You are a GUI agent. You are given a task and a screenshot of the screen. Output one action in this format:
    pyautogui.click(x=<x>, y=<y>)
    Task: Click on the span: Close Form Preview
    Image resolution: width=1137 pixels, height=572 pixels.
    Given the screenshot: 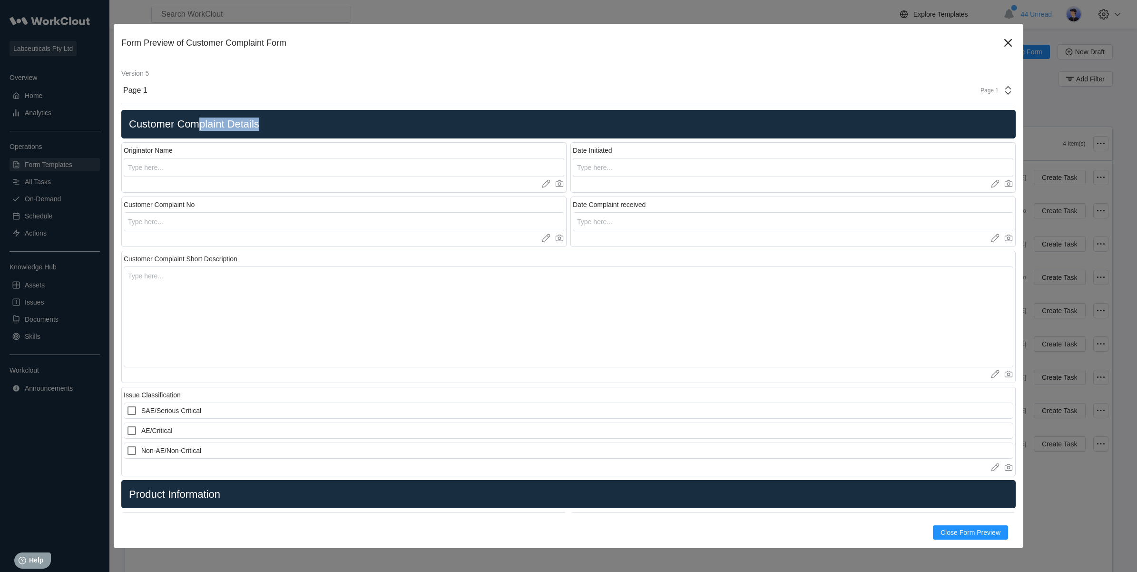 What is the action you would take?
    pyautogui.click(x=970, y=532)
    